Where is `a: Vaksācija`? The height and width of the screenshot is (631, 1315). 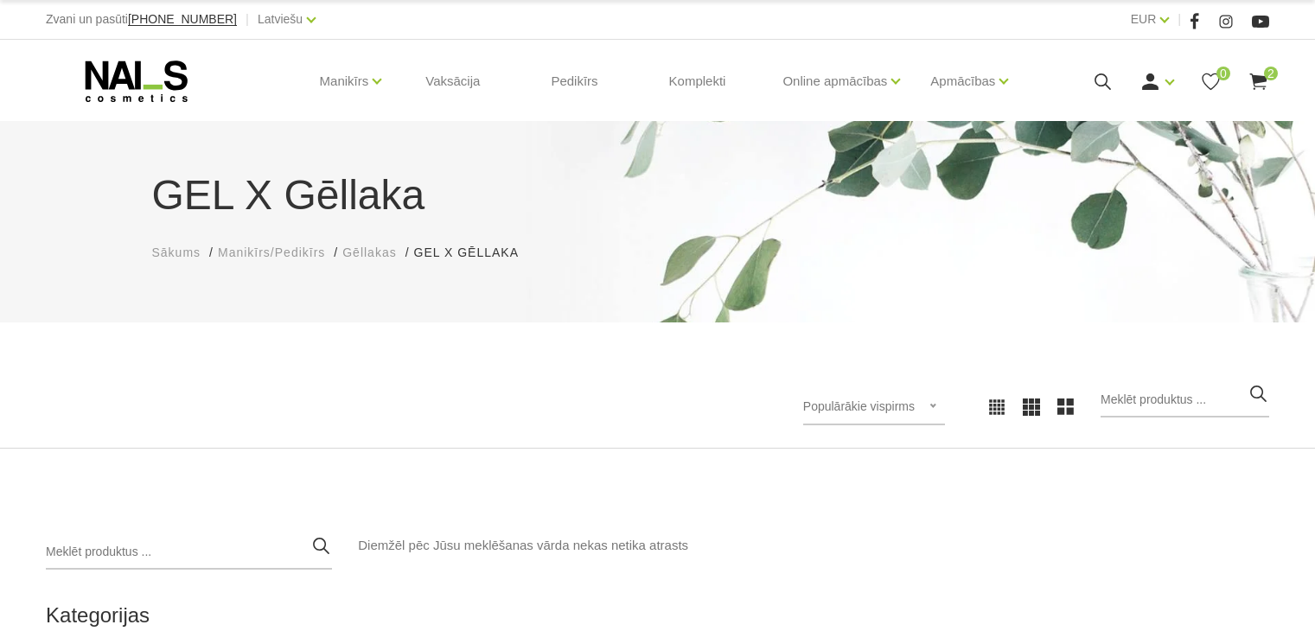 a: Vaksācija is located at coordinates (452, 81).